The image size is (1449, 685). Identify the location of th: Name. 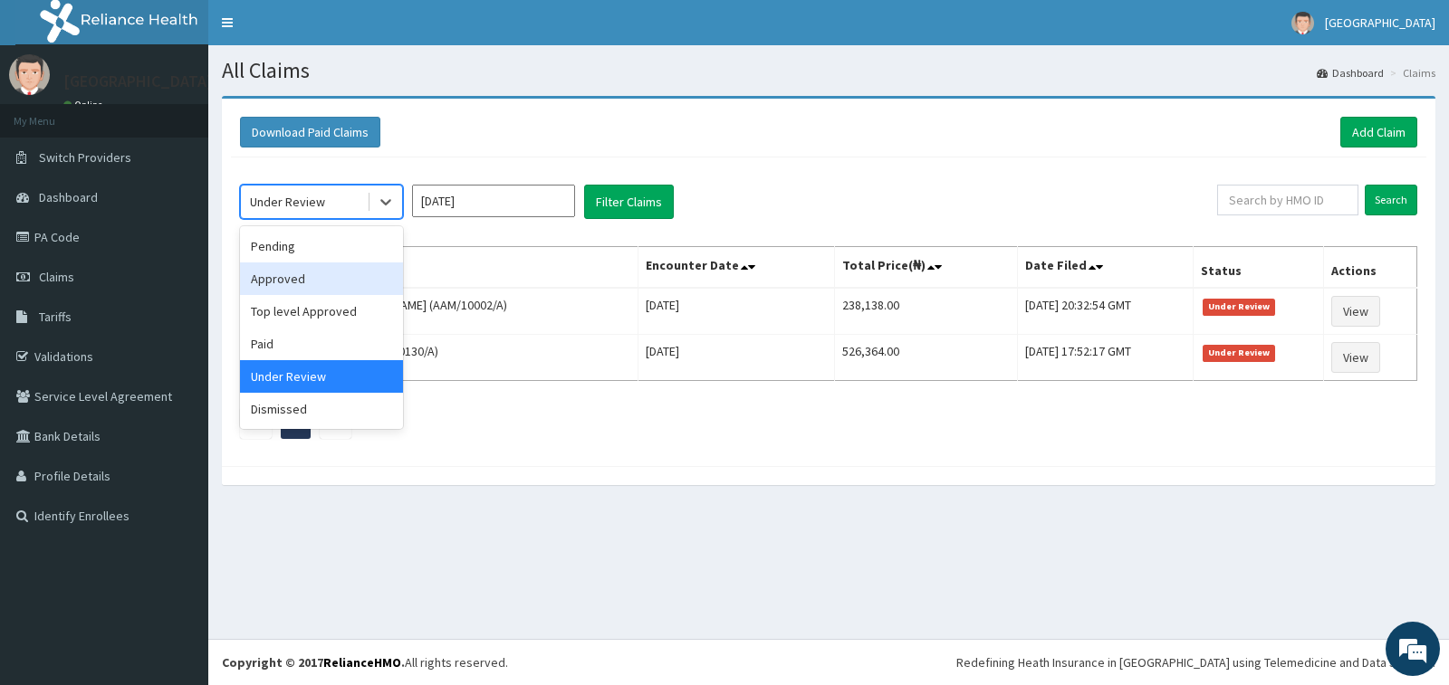
(439, 268).